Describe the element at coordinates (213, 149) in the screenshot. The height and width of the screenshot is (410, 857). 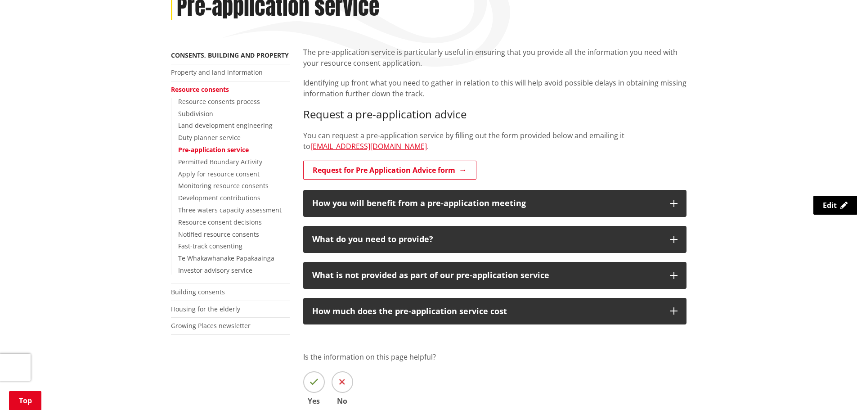
I see `a: Pre-application service` at that location.